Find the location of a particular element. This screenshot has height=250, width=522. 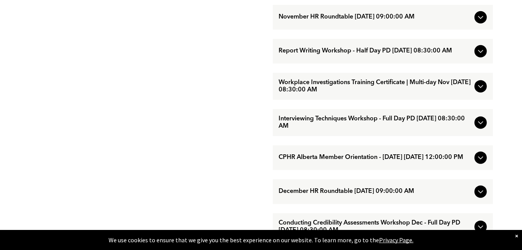

div: Dismiss notification is located at coordinates (517, 236).